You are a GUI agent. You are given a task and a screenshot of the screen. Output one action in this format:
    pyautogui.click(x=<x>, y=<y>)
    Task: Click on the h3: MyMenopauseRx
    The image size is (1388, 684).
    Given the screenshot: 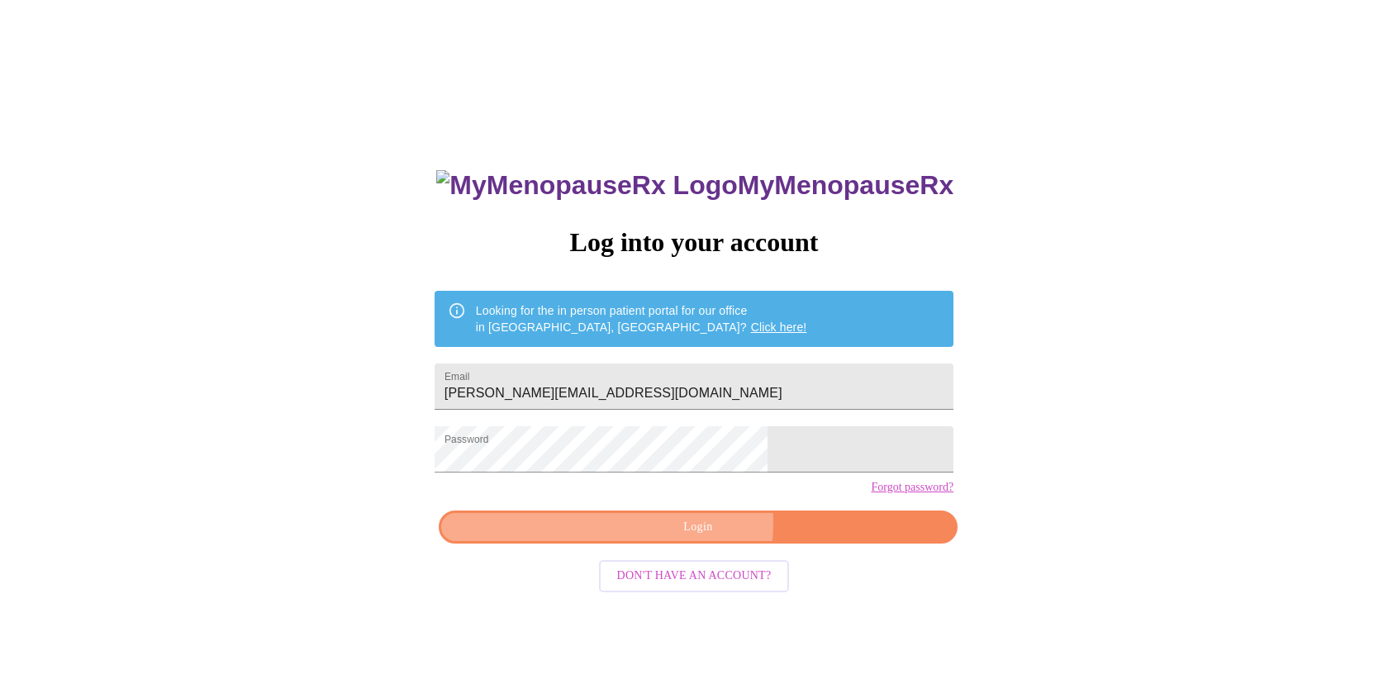 What is the action you would take?
    pyautogui.click(x=695, y=185)
    